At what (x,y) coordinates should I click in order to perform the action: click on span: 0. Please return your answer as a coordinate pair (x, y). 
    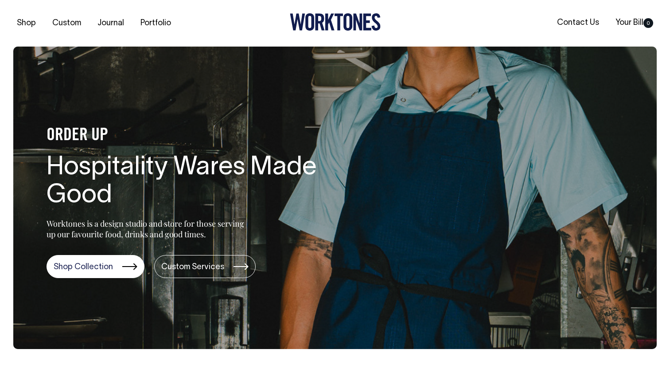
    Looking at the image, I should click on (648, 23).